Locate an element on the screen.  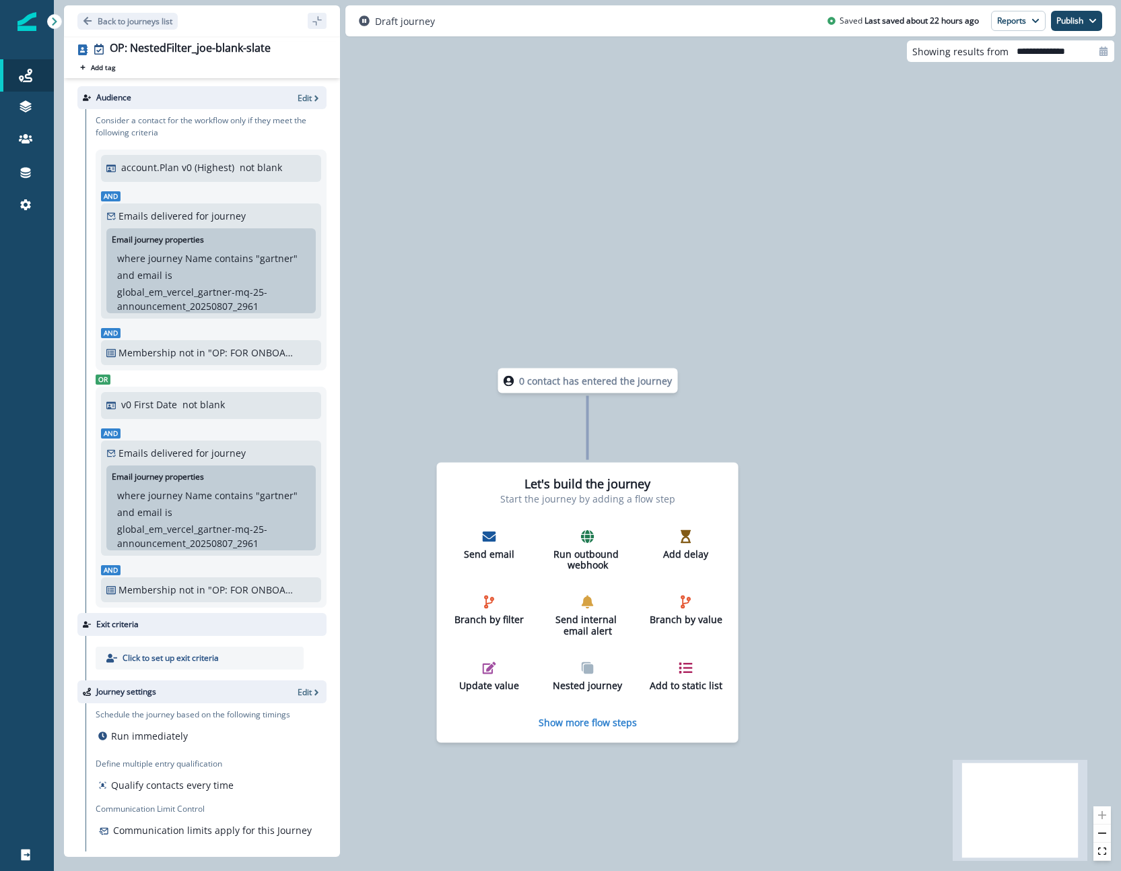
p: Start the journey by adding a flow step is located at coordinates (588, 498).